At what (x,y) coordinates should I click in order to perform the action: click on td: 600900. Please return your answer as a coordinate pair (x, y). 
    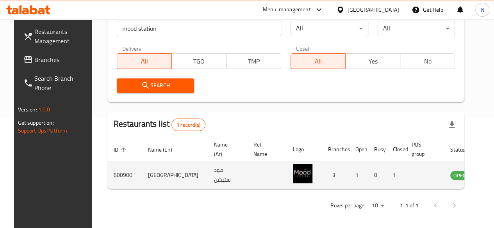
    Looking at the image, I should click on (124, 175).